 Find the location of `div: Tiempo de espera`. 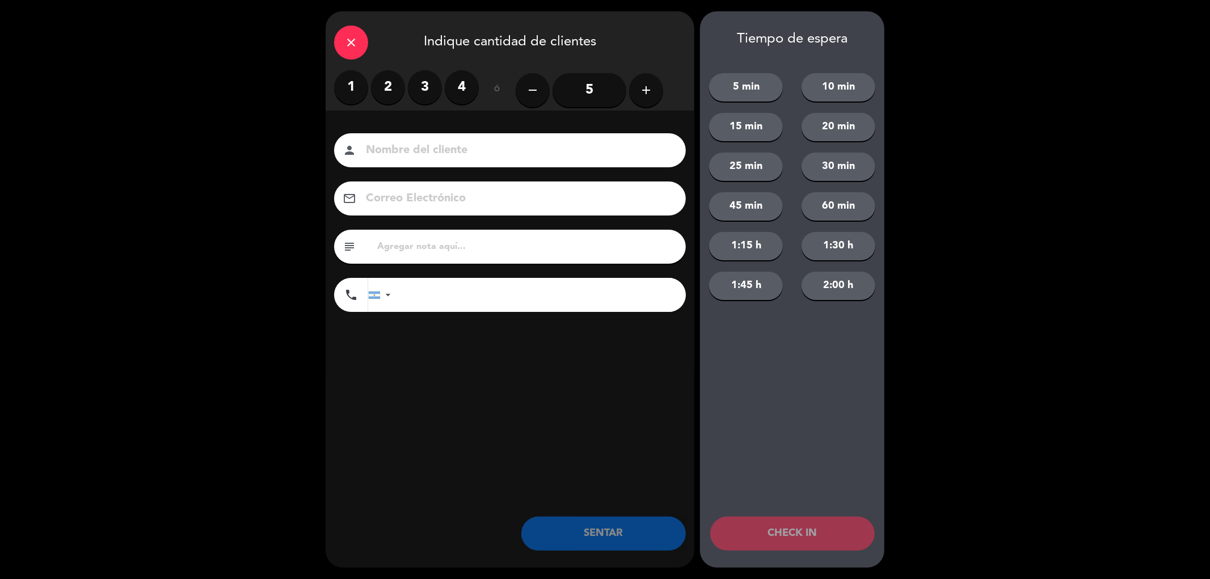

div: Tiempo de espera is located at coordinates (792, 39).